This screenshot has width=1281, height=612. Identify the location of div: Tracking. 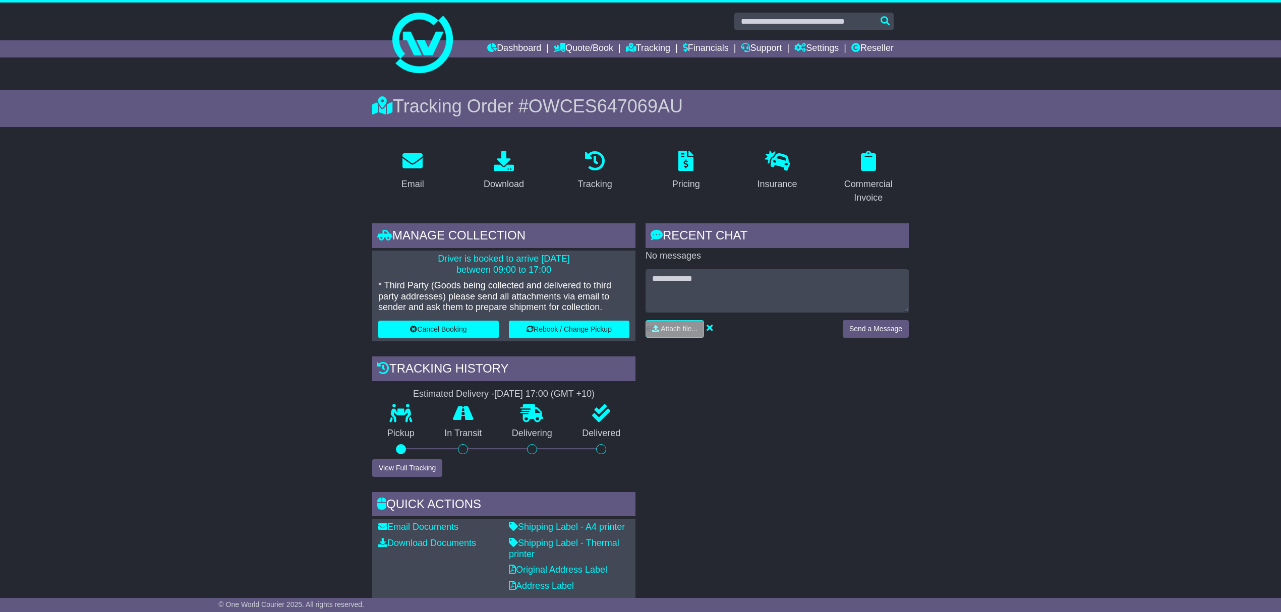
(595, 184).